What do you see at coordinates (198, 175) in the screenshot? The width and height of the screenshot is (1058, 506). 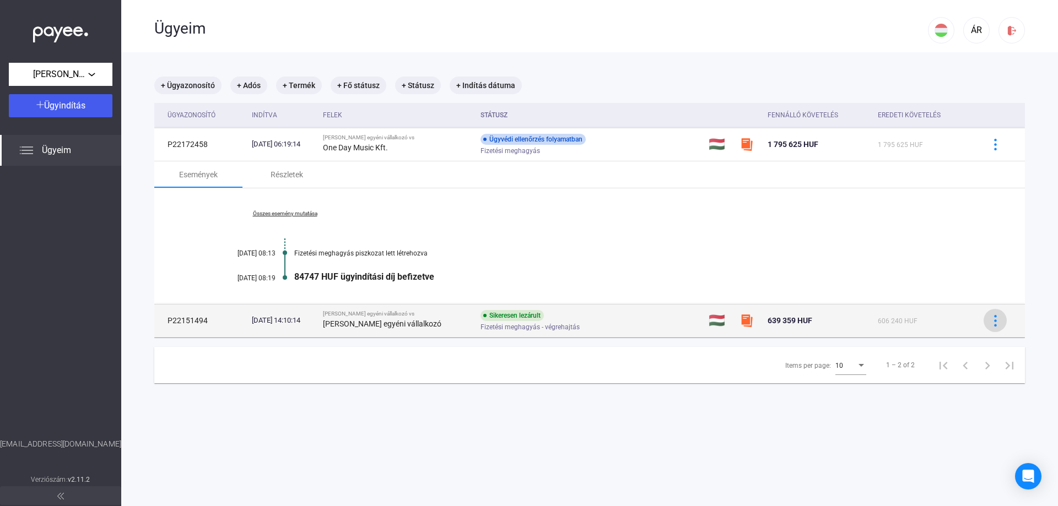 I see `div: Események` at bounding box center [198, 175].